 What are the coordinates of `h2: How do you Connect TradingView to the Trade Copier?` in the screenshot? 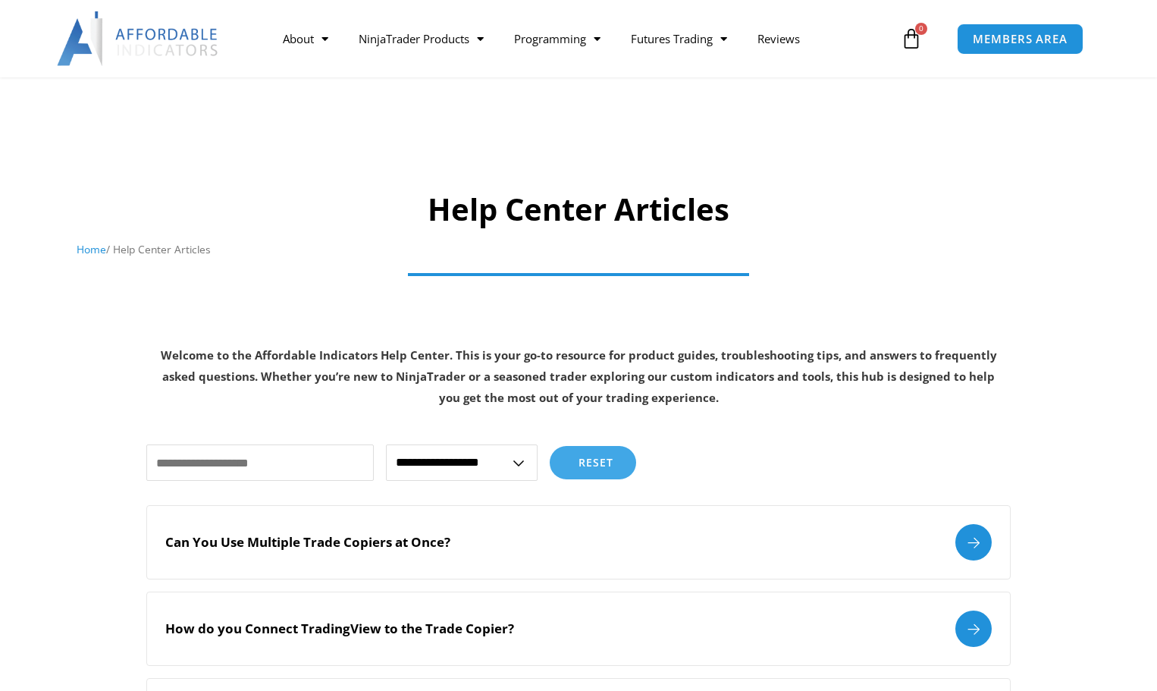 It's located at (340, 628).